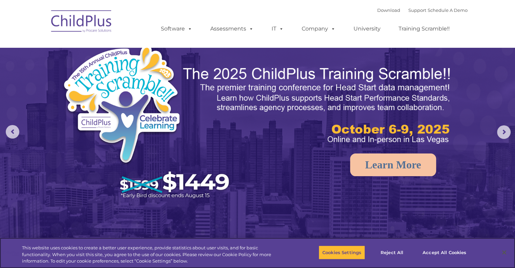 The width and height of the screenshot is (515, 268). What do you see at coordinates (232, 29) in the screenshot?
I see `a: Assessments` at bounding box center [232, 29].